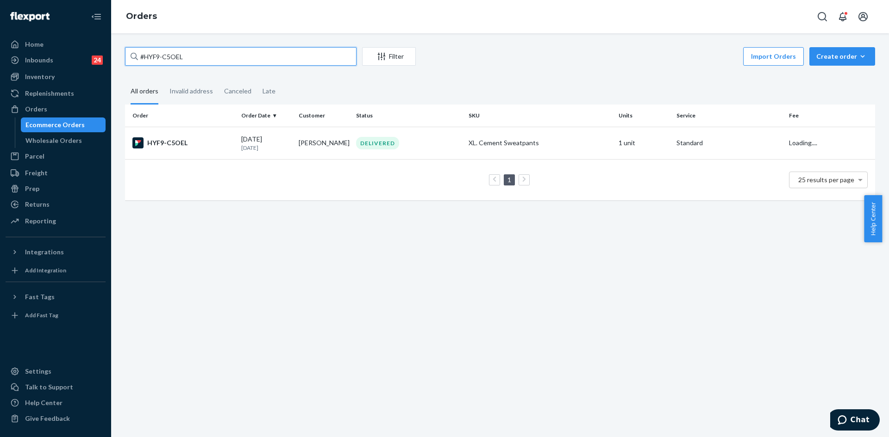 The height and width of the screenshot is (437, 889). I want to click on div: Canceled, so click(237, 91).